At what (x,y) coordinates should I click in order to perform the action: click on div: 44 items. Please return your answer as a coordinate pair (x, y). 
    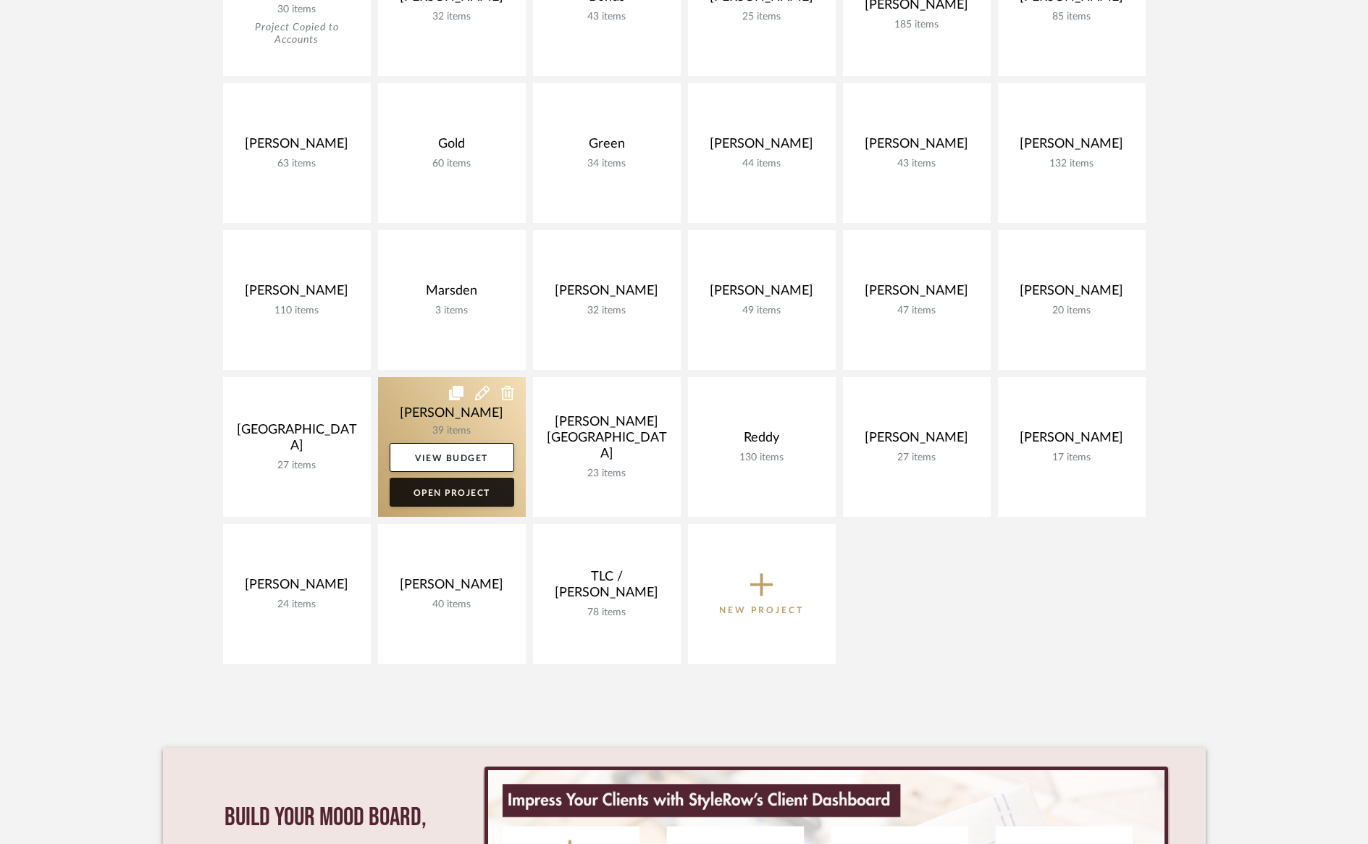
    Looking at the image, I should click on (762, 164).